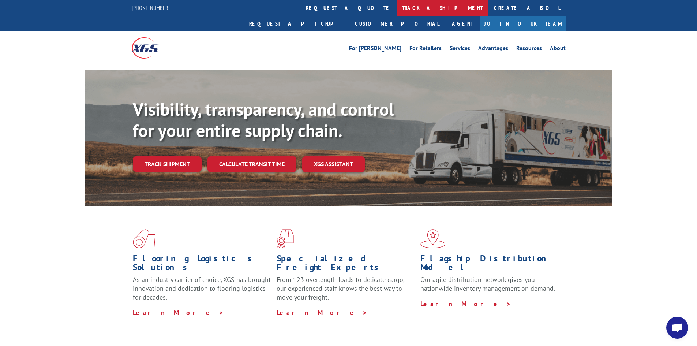 The image size is (697, 346). Describe the element at coordinates (523, 23) in the screenshot. I see `a: Join Our Team` at that location.